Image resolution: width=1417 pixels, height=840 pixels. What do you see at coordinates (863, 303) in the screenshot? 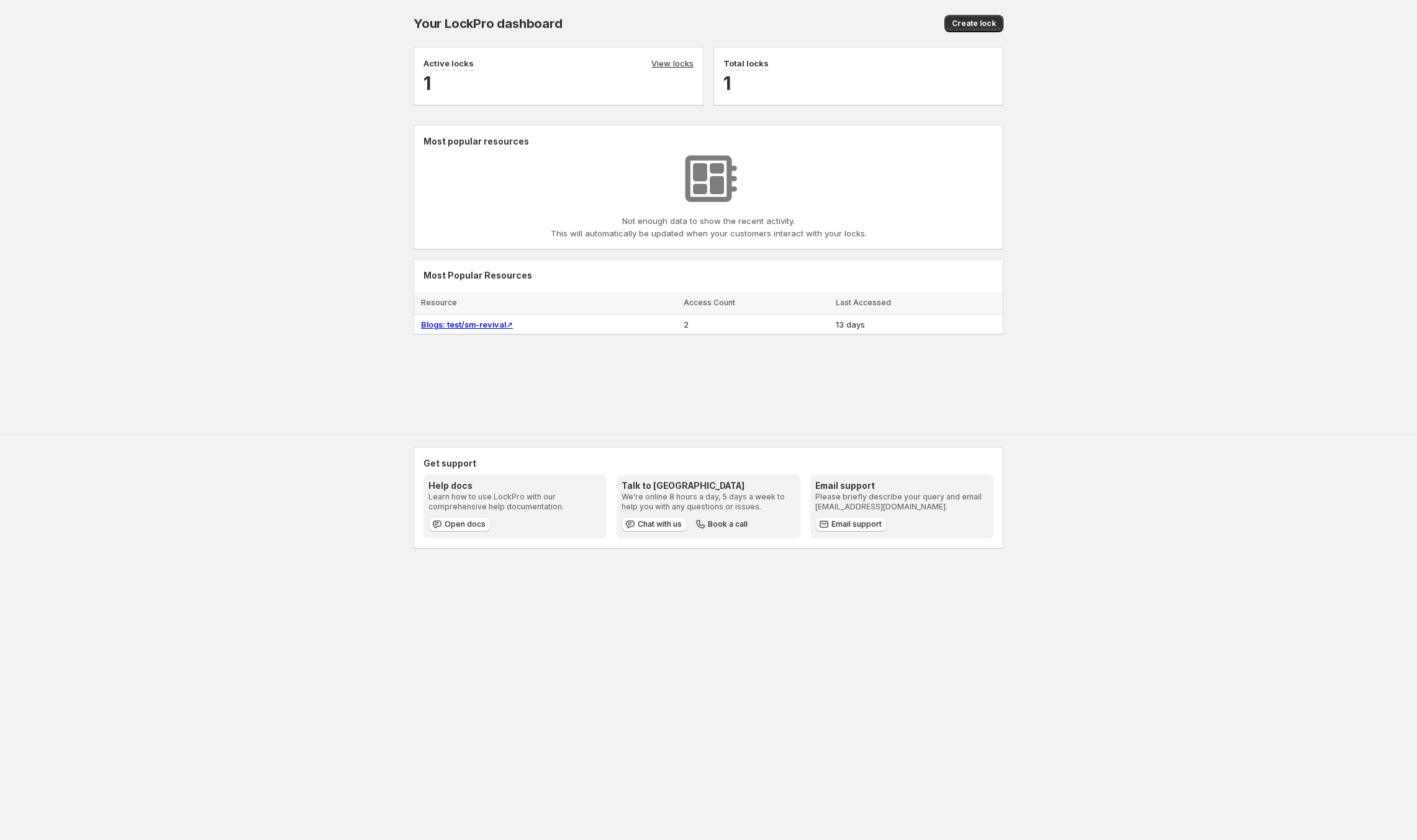
I see `span: Last Accessed` at bounding box center [863, 303].